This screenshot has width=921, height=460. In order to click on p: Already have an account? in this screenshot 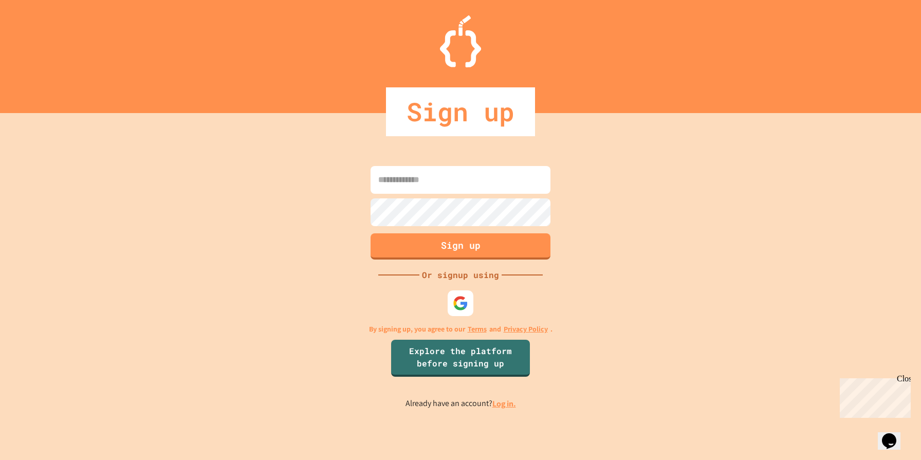, I will do `click(460, 403)`.